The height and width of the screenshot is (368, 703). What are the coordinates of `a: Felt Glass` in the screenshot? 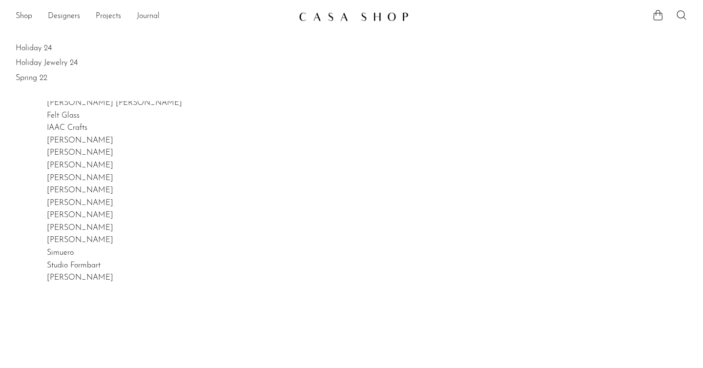 It's located at (63, 116).